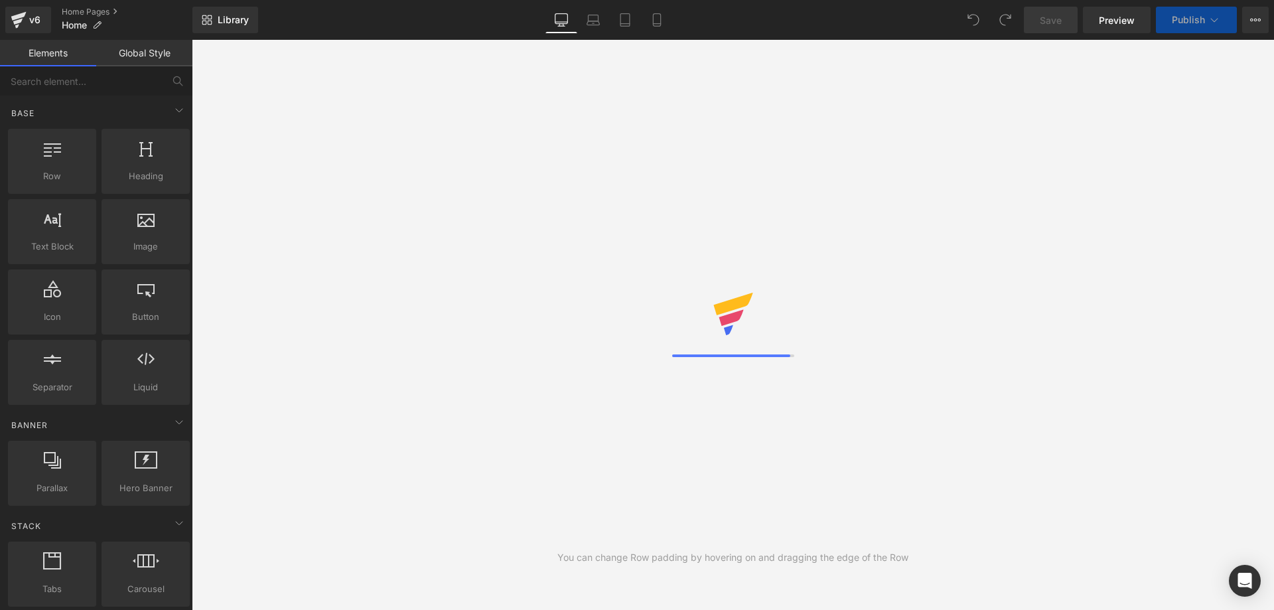  I want to click on a: New Library, so click(225, 20).